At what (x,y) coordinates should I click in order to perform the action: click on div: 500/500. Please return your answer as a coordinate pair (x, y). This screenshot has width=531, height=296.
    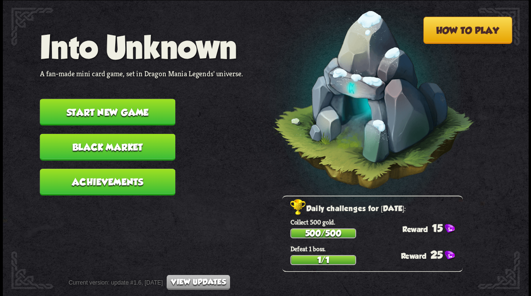
    Looking at the image, I should click on (323, 233).